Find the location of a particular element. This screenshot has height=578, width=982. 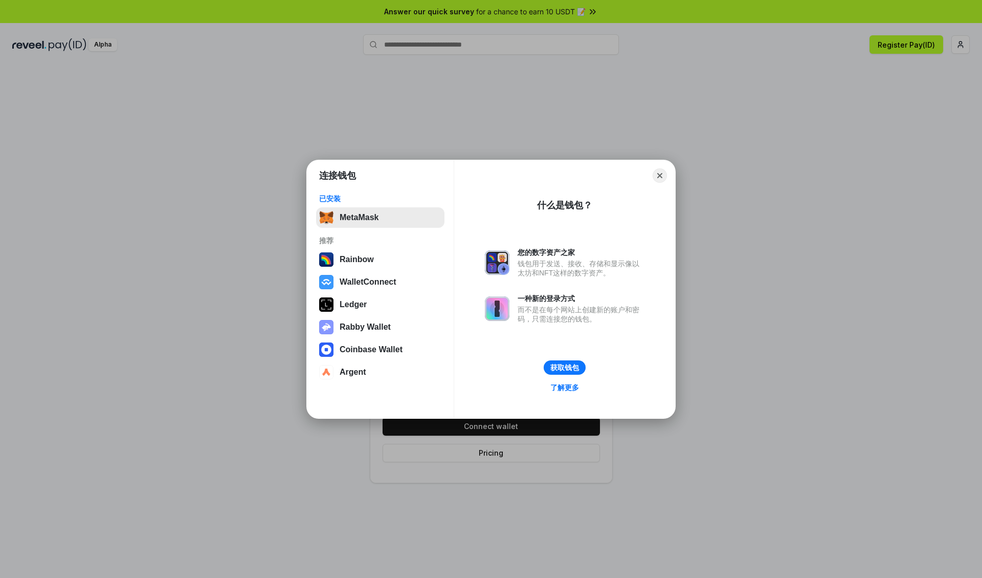

div: 而不是在每个网站上创建新的账户和密码，只需连接您的钱包。 is located at coordinates (581, 314).